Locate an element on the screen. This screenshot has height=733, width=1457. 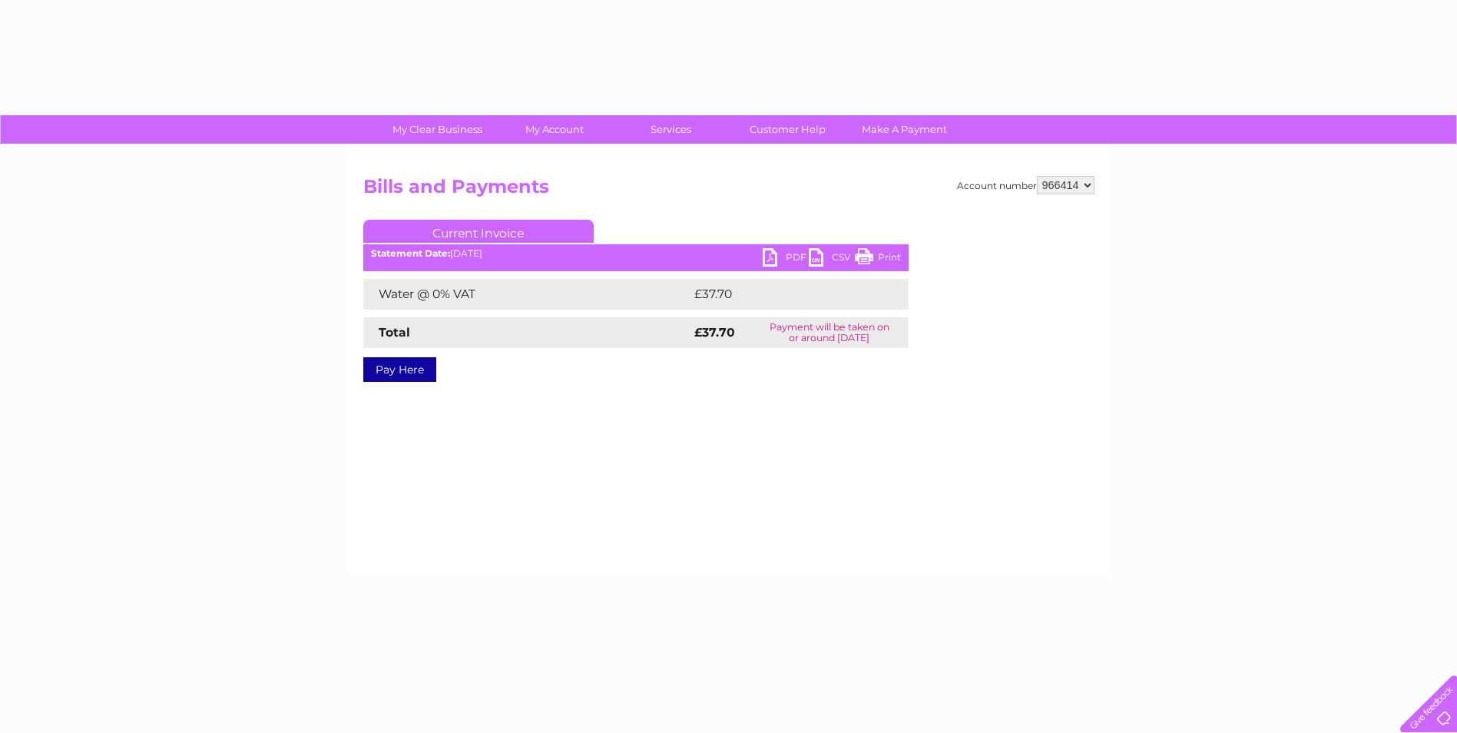
a: Services is located at coordinates (671, 129).